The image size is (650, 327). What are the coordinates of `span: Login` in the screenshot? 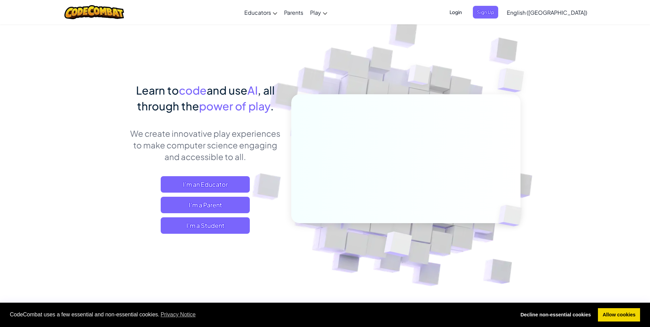 It's located at (456, 12).